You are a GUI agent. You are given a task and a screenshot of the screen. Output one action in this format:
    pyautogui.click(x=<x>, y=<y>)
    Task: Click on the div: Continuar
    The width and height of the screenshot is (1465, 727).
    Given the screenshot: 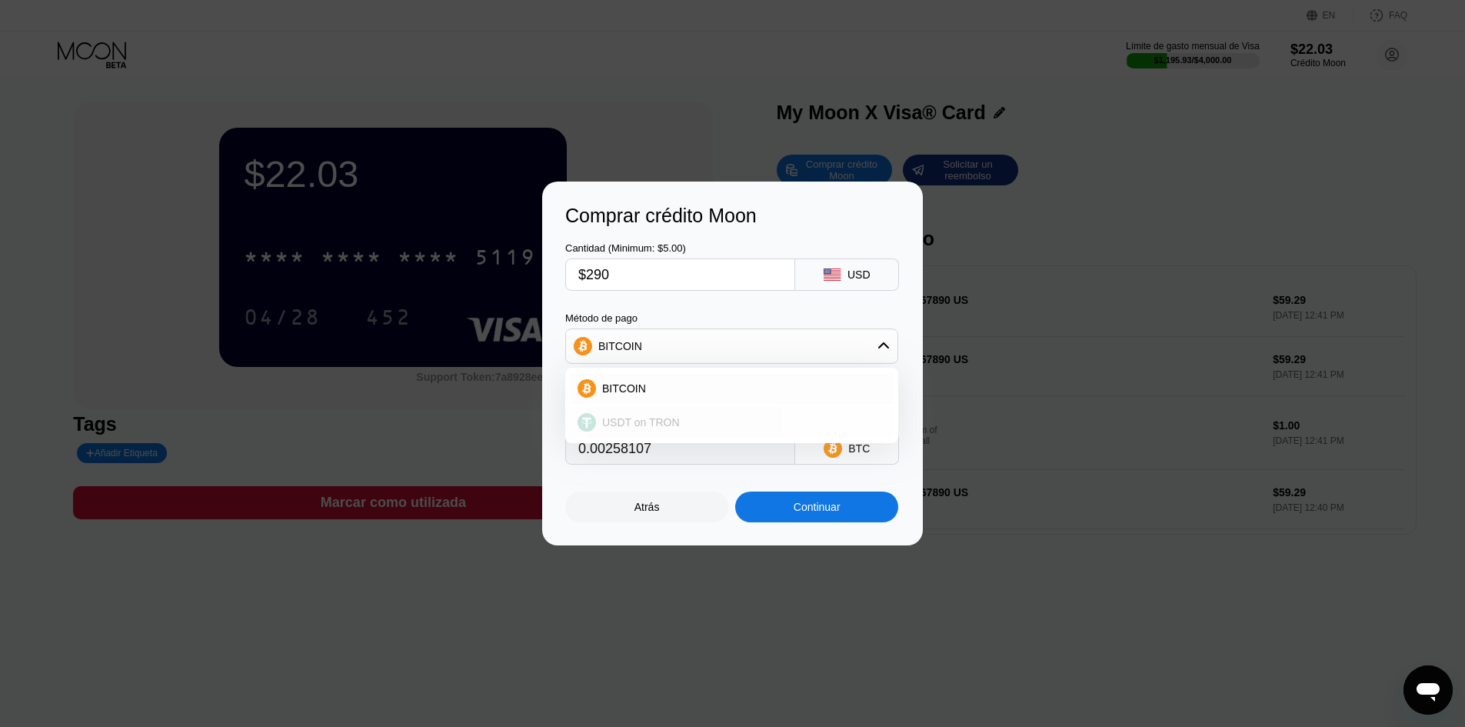 What is the action you would take?
    pyautogui.click(x=817, y=507)
    